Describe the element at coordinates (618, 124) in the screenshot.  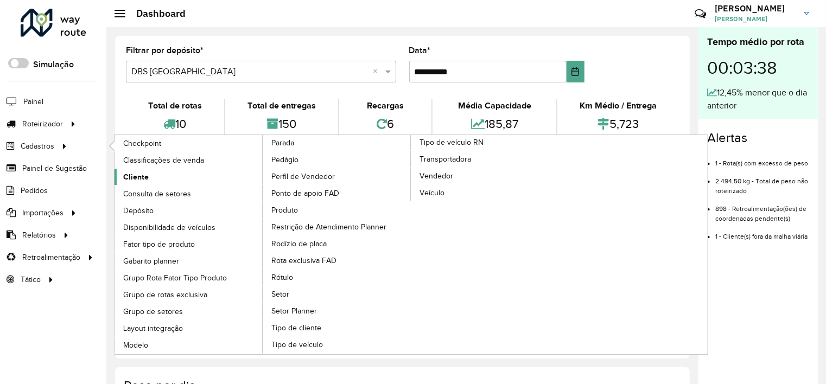
I see `div: 5,723` at that location.